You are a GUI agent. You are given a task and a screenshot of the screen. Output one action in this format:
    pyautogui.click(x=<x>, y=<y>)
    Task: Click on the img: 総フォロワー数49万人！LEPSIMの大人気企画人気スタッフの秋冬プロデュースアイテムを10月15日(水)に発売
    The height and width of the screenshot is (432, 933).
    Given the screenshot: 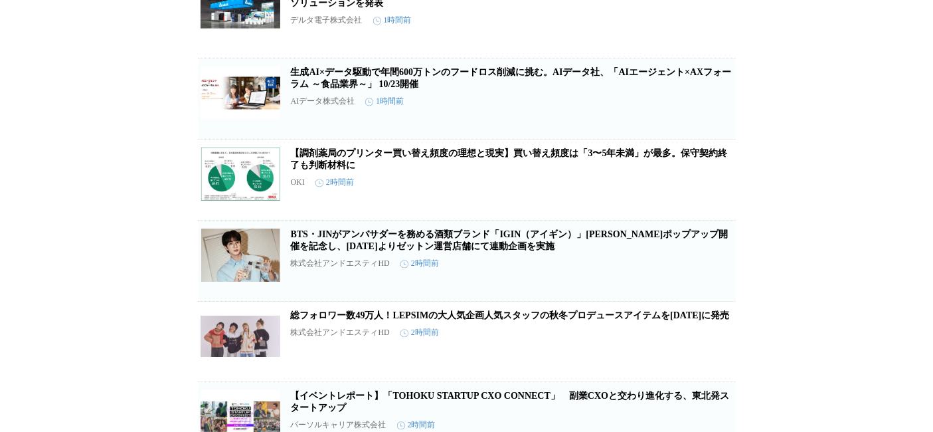 What is the action you would take?
    pyautogui.click(x=241, y=336)
    